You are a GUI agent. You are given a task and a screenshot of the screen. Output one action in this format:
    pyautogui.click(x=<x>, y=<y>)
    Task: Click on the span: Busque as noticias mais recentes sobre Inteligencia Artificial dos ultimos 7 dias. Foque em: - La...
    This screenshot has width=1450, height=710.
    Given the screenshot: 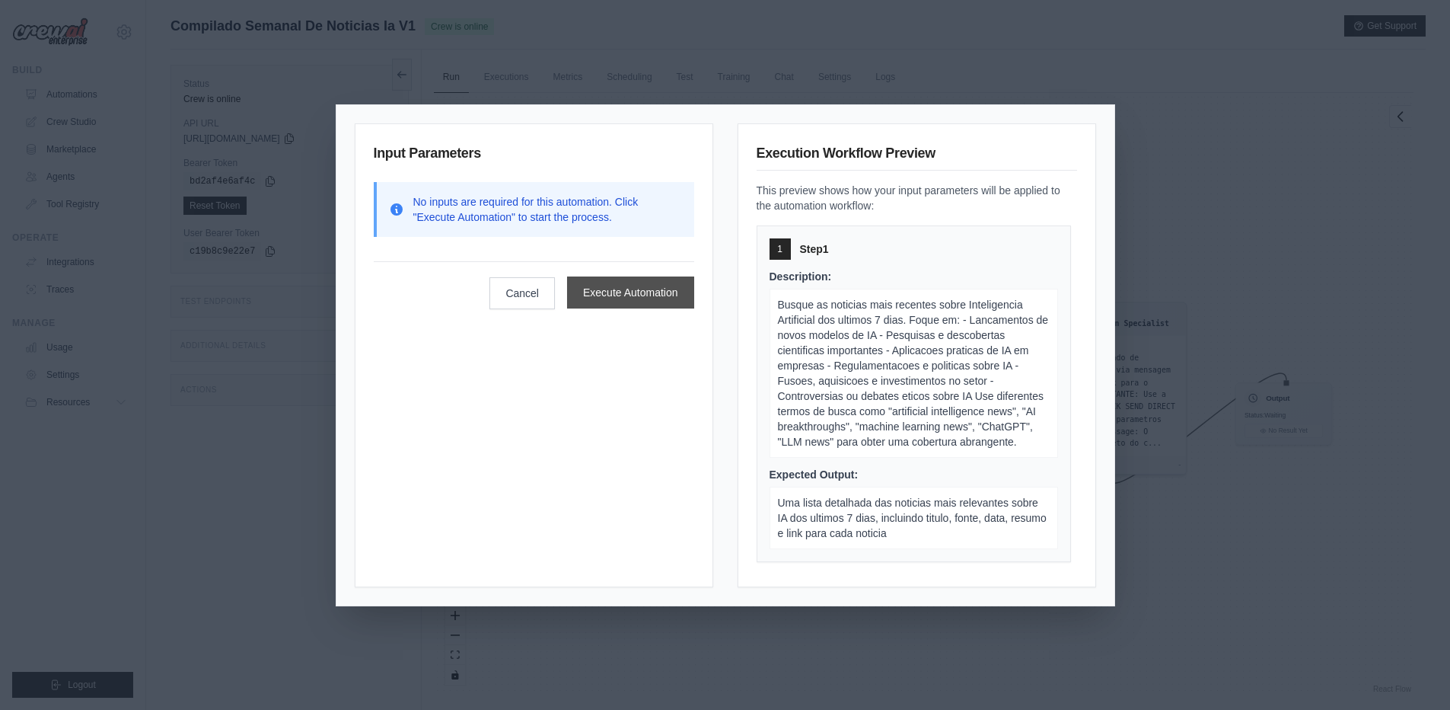 What is the action you would take?
    pyautogui.click(x=914, y=373)
    